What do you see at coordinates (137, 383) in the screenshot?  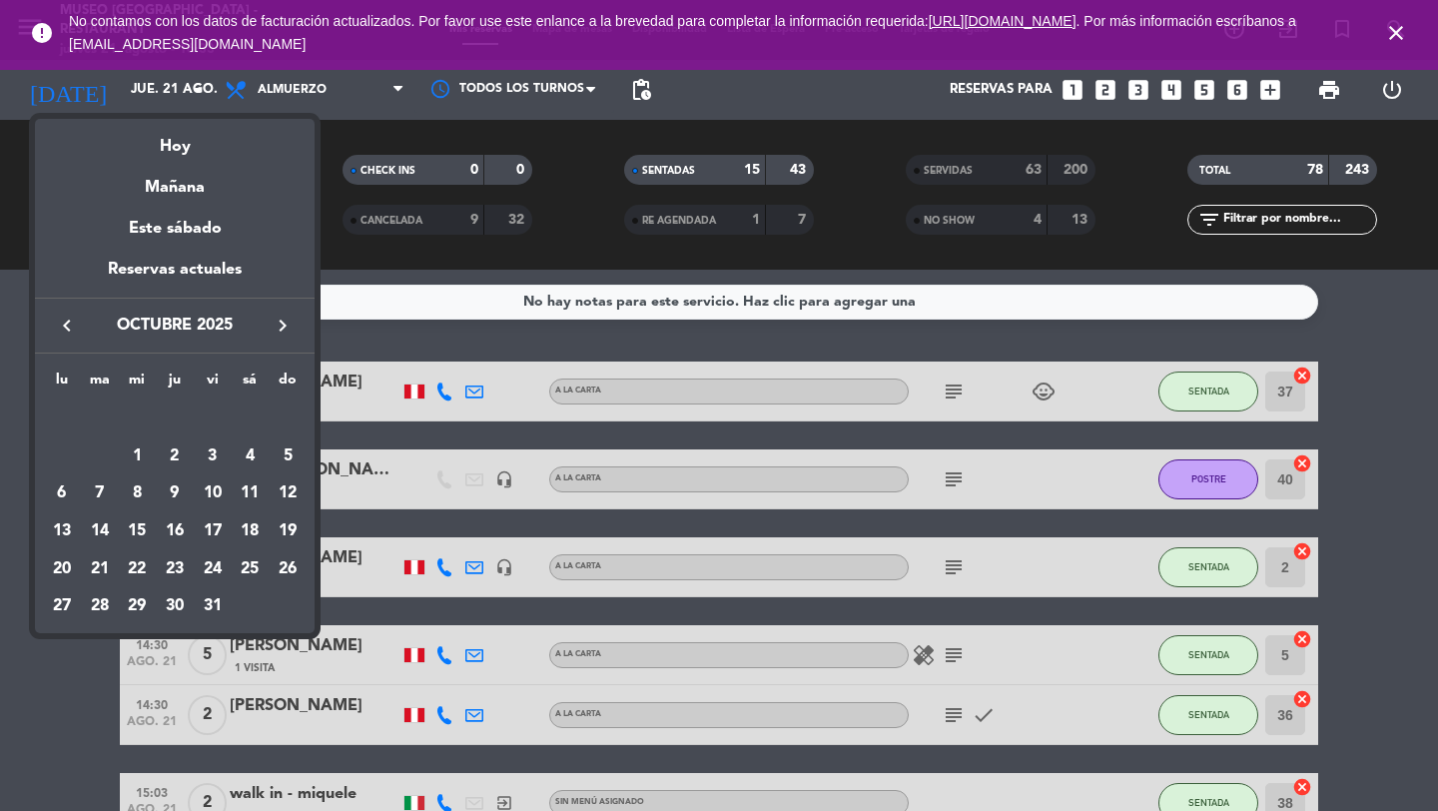 I see `th: miércoles` at bounding box center [137, 383].